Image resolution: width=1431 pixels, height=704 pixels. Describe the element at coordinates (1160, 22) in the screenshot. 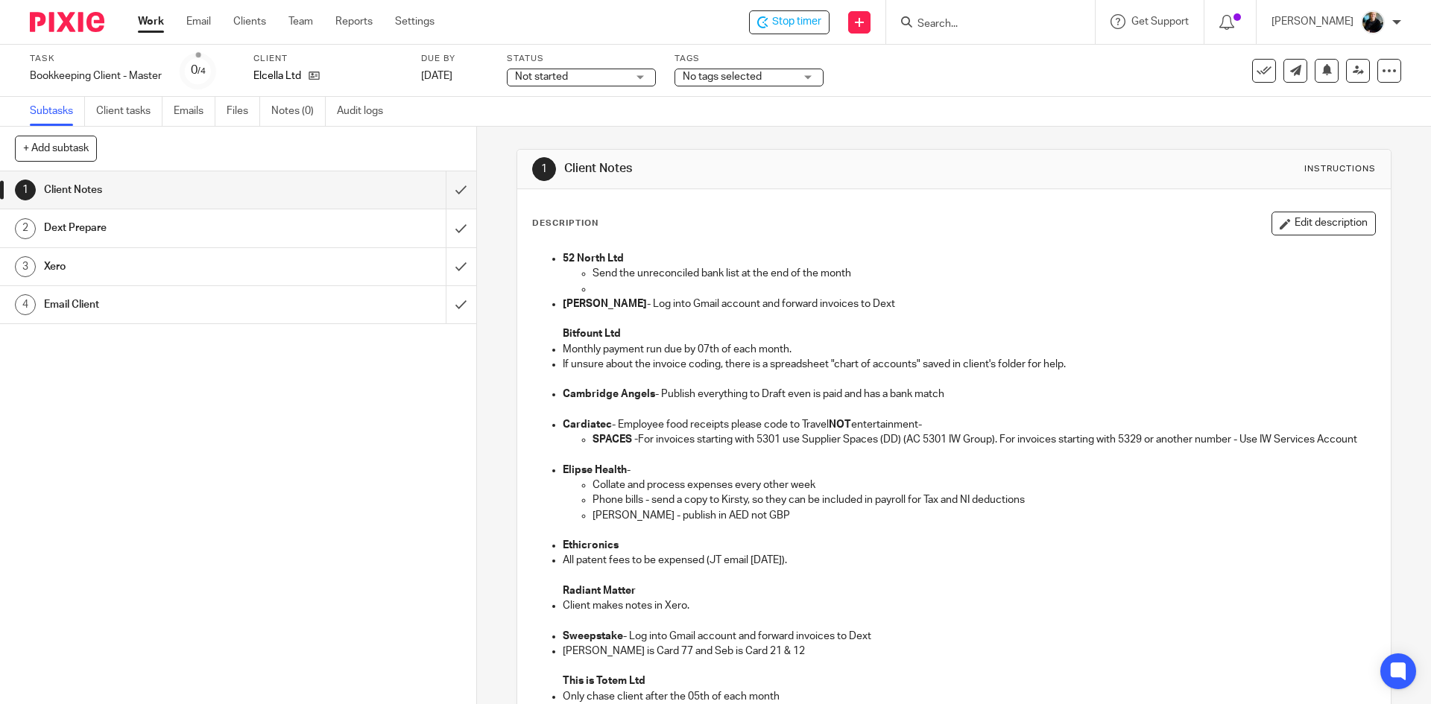

I see `span: Get Support` at that location.